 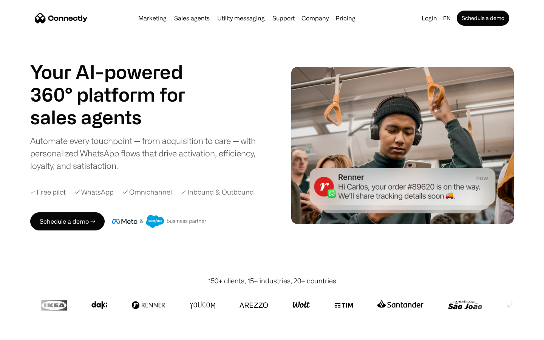 I want to click on div: ✓ Inbound & Outbound, so click(x=217, y=192).